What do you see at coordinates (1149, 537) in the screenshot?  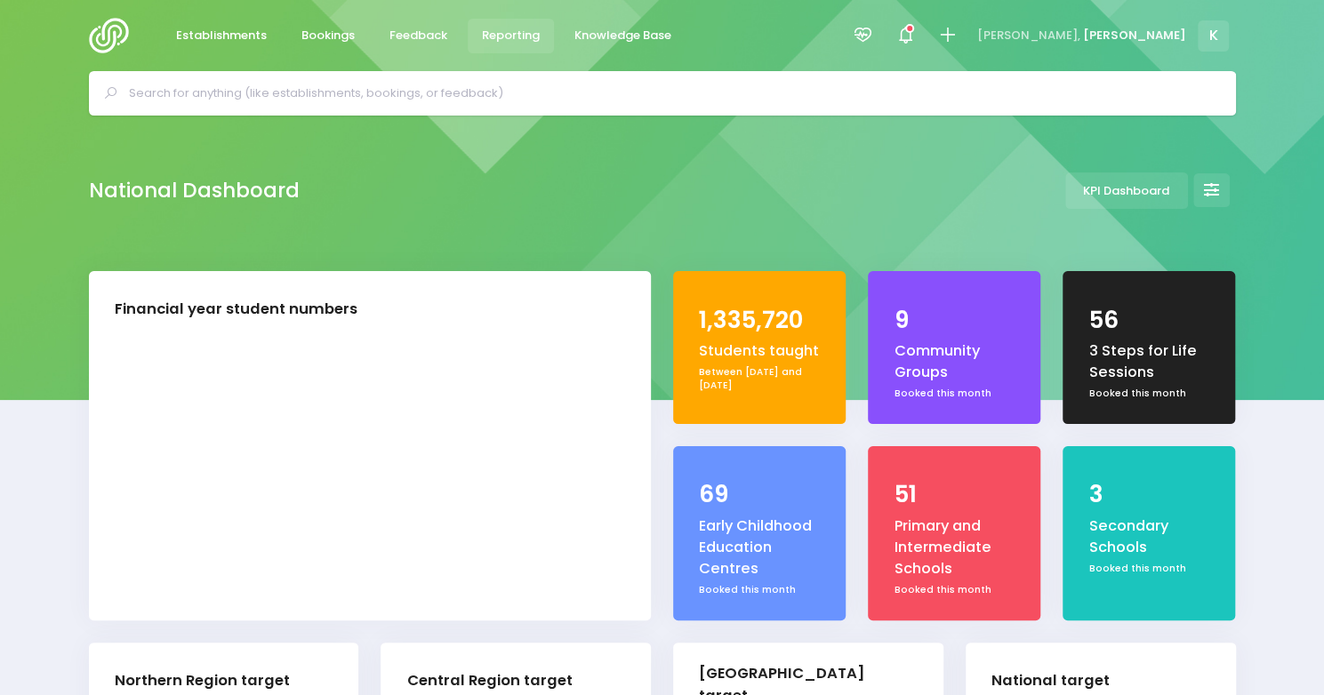 I see `div: Secondary Schools` at bounding box center [1149, 537].